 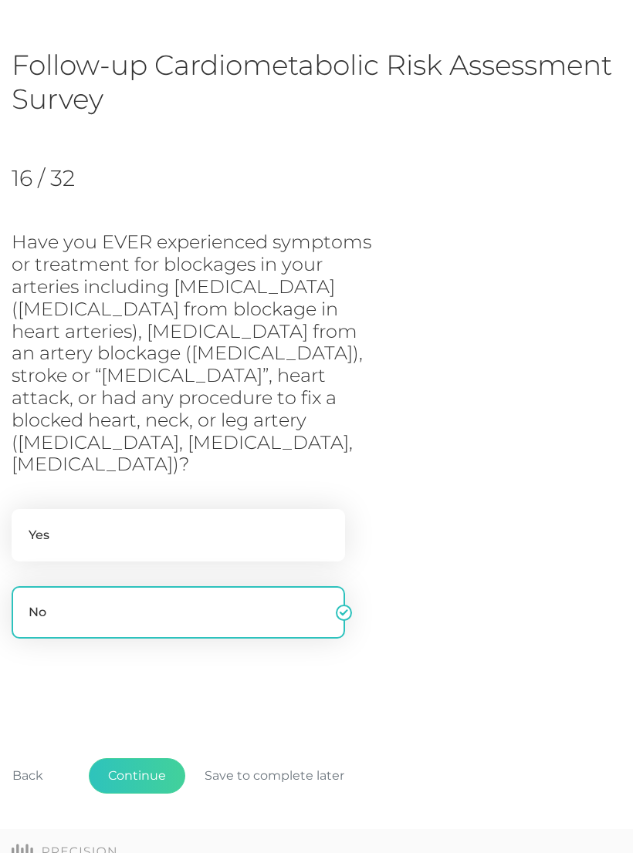 What do you see at coordinates (178, 535) in the screenshot?
I see `label: Yes` at bounding box center [178, 535].